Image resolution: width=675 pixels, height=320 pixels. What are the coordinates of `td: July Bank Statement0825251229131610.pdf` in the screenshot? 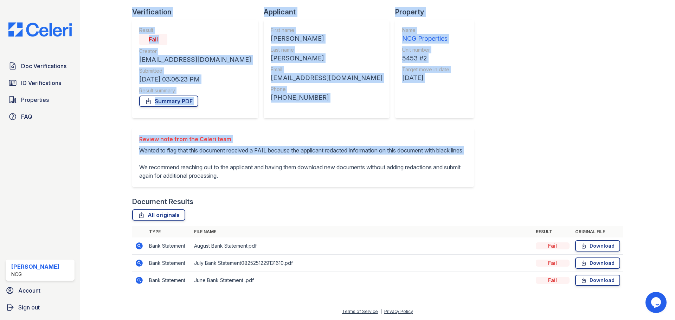 It's located at (362, 263).